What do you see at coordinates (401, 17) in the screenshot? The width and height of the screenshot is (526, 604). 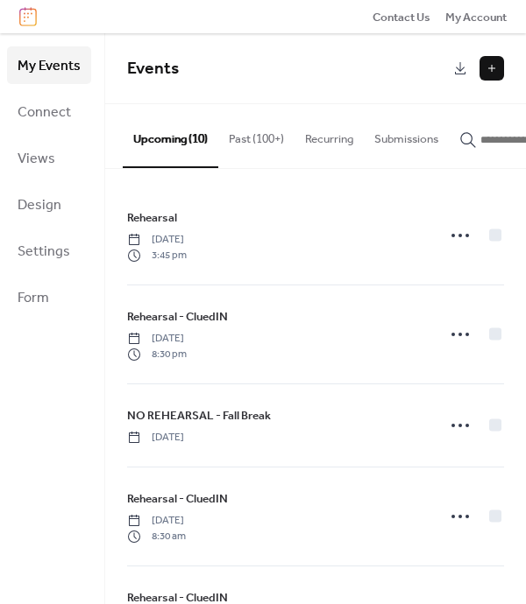 I see `a: Contact Us` at bounding box center [401, 17].